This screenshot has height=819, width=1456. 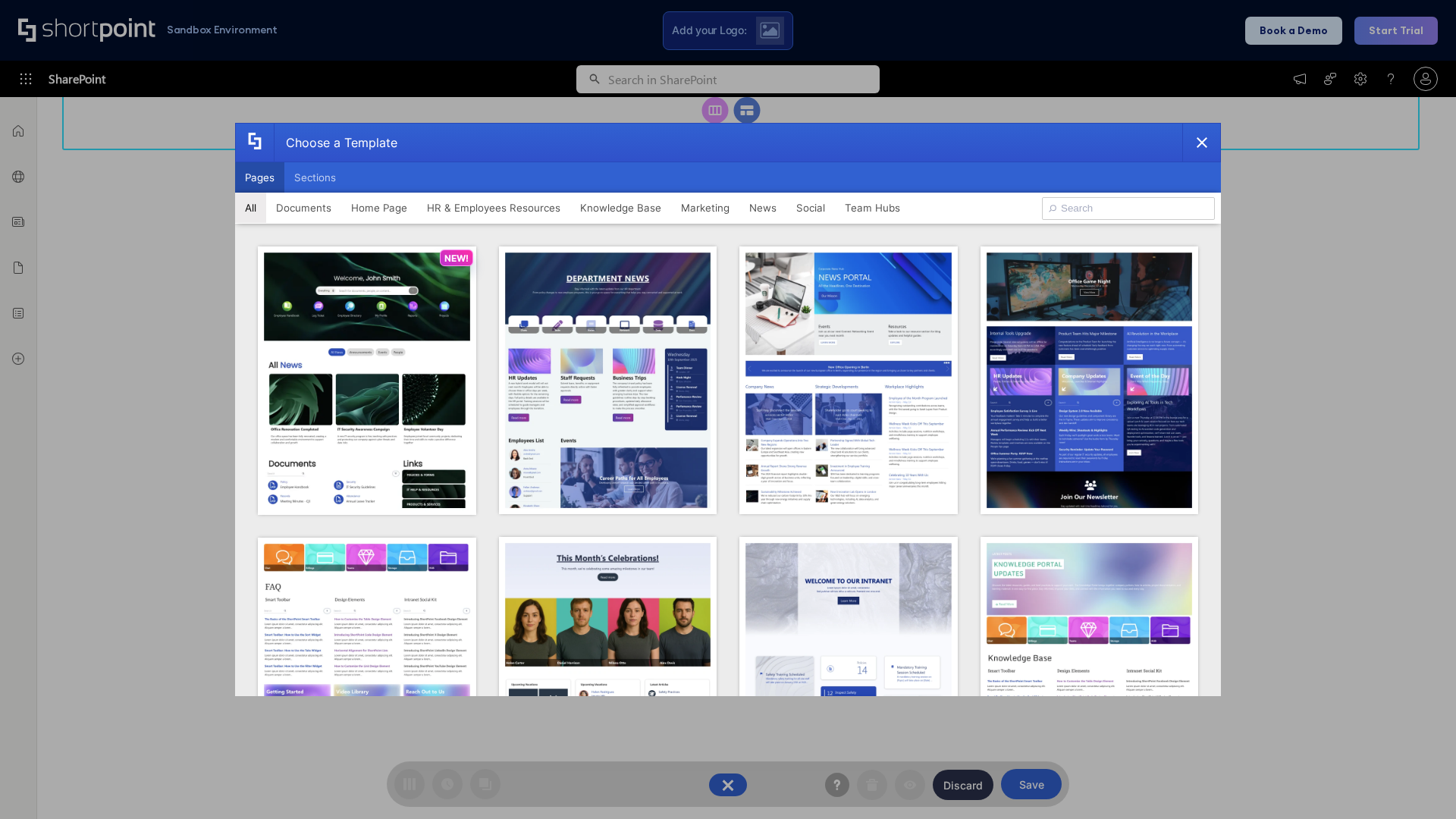 What do you see at coordinates (304, 208) in the screenshot?
I see `button: Documents` at bounding box center [304, 208].